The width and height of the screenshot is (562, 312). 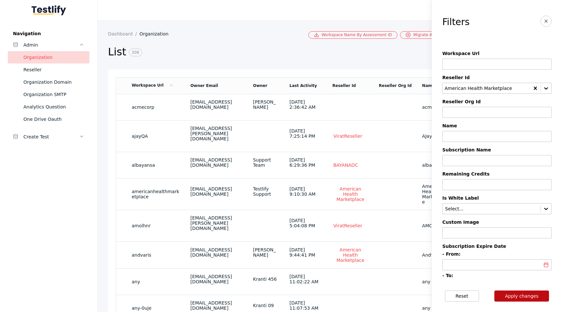 What do you see at coordinates (266, 162) in the screenshot?
I see `div: Support Team` at bounding box center [266, 162].